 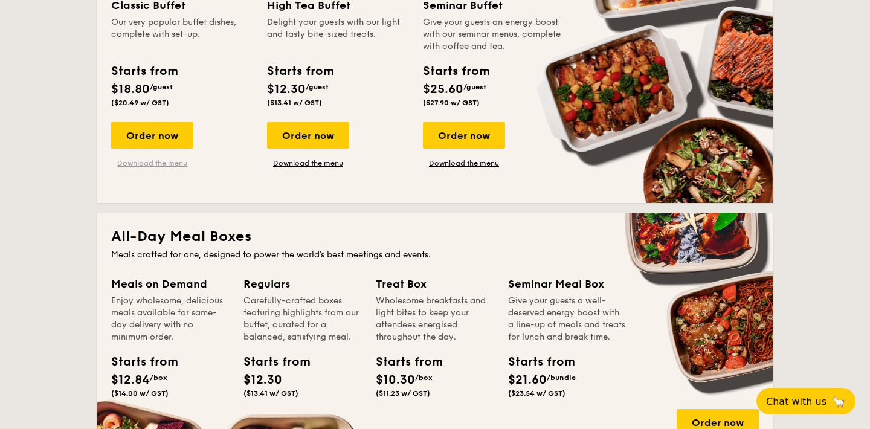 I want to click on div: Carefully-crafted boxes featuring highlights from our buffet, curated for a balanced, satisfying ..., so click(x=302, y=319).